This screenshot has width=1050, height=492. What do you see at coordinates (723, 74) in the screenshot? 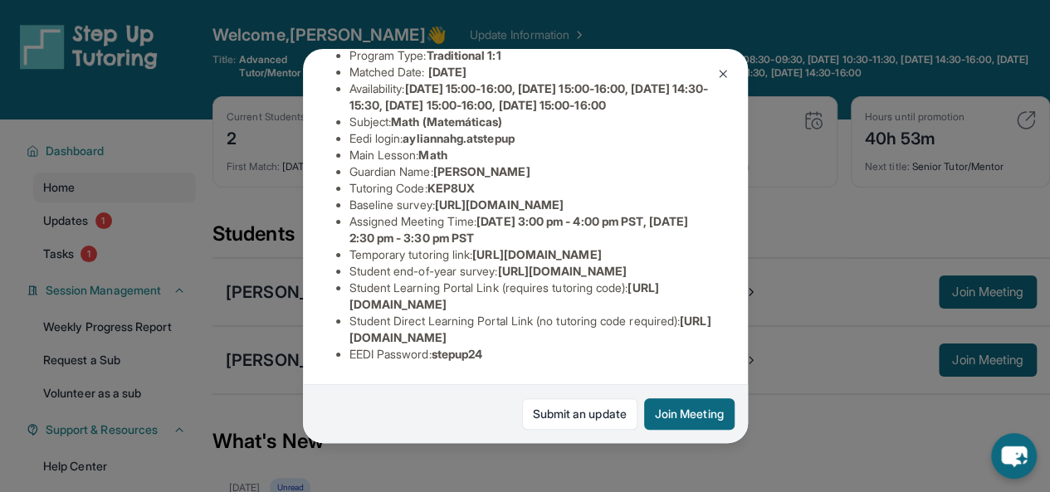
I see `img: Close Icon` at bounding box center [723, 74].